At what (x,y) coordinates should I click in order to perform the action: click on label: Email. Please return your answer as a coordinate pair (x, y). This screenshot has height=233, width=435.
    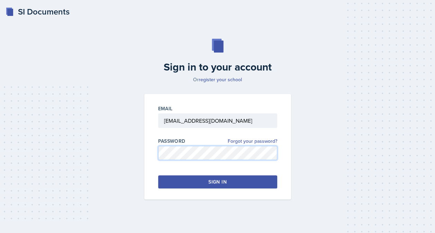
    Looking at the image, I should click on (166, 109).